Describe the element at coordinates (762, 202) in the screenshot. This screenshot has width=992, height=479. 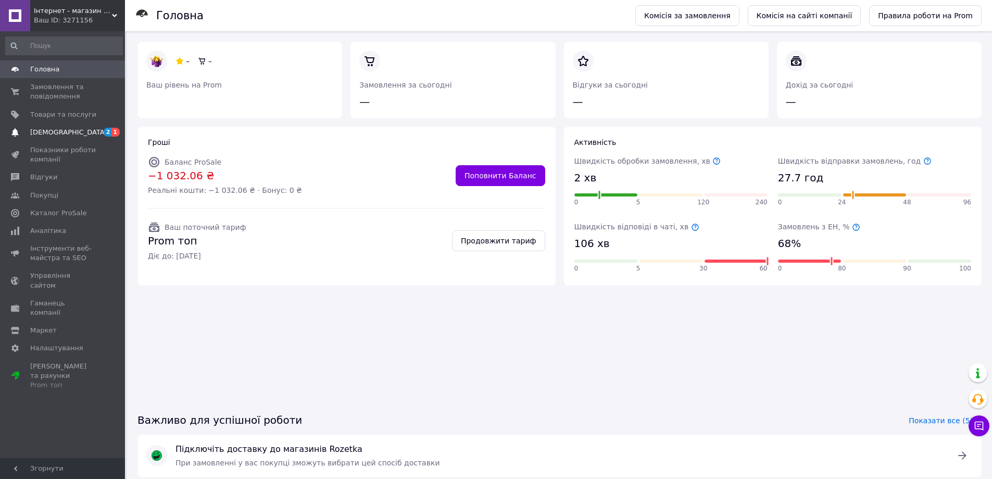
I see `span: 240` at that location.